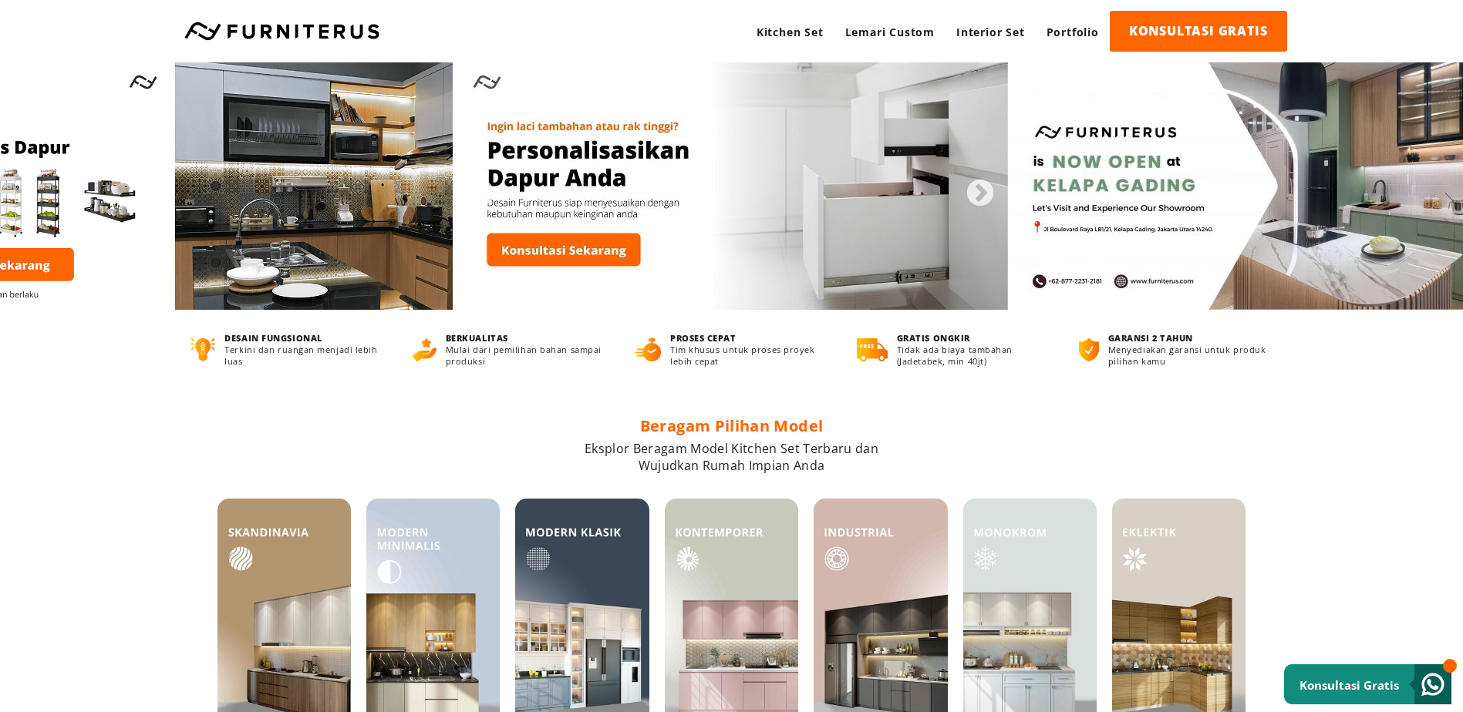 The image size is (1463, 712). I want to click on p: Tim khusus untuk proses proyek lebih cepat, so click(749, 355).